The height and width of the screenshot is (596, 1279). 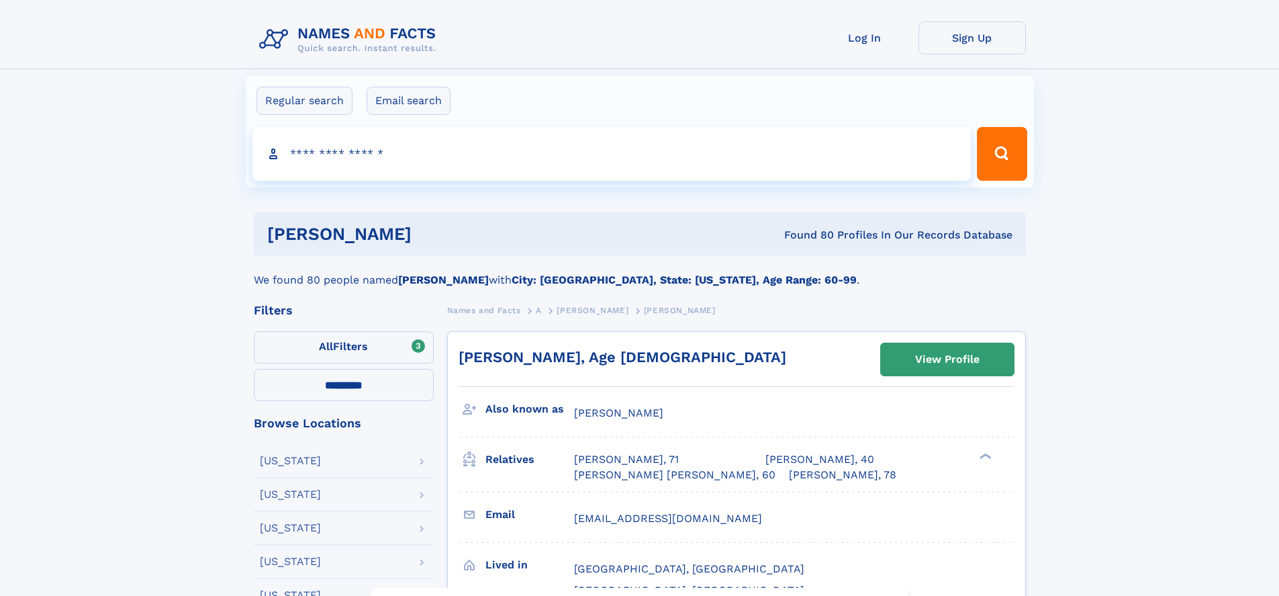 What do you see at coordinates (344, 347) in the screenshot?
I see `label: Filters` at bounding box center [344, 347].